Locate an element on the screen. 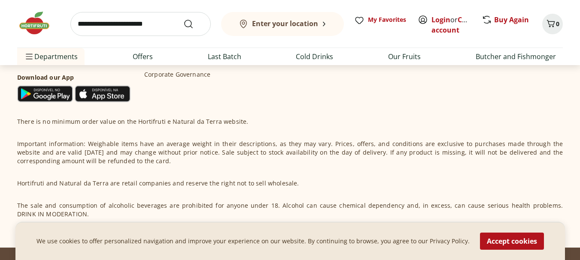 This screenshot has height=260, width=580. font: Buy Again is located at coordinates (511, 20).